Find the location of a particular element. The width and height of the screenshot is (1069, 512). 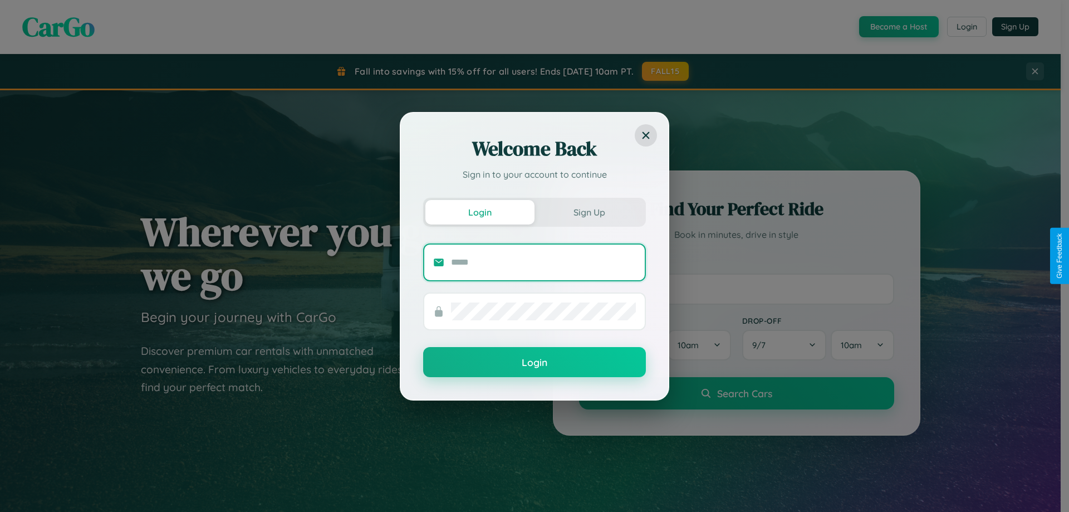

h2: Welcome Back is located at coordinates (535, 149).